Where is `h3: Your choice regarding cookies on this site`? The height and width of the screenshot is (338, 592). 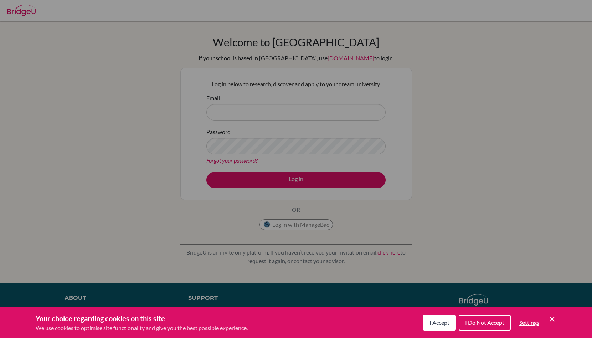
h3: Your choice regarding cookies on this site is located at coordinates (142, 319).